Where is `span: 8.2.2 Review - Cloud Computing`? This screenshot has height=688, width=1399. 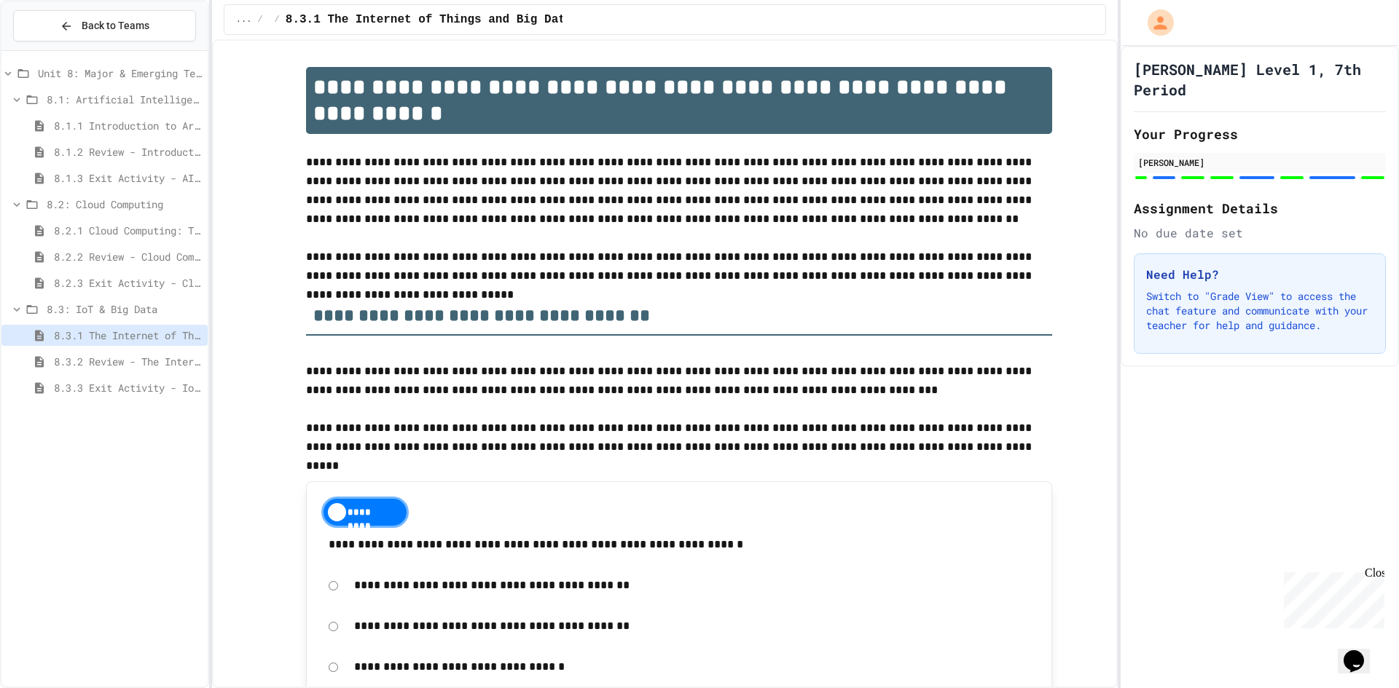 span: 8.2.2 Review - Cloud Computing is located at coordinates (127, 256).